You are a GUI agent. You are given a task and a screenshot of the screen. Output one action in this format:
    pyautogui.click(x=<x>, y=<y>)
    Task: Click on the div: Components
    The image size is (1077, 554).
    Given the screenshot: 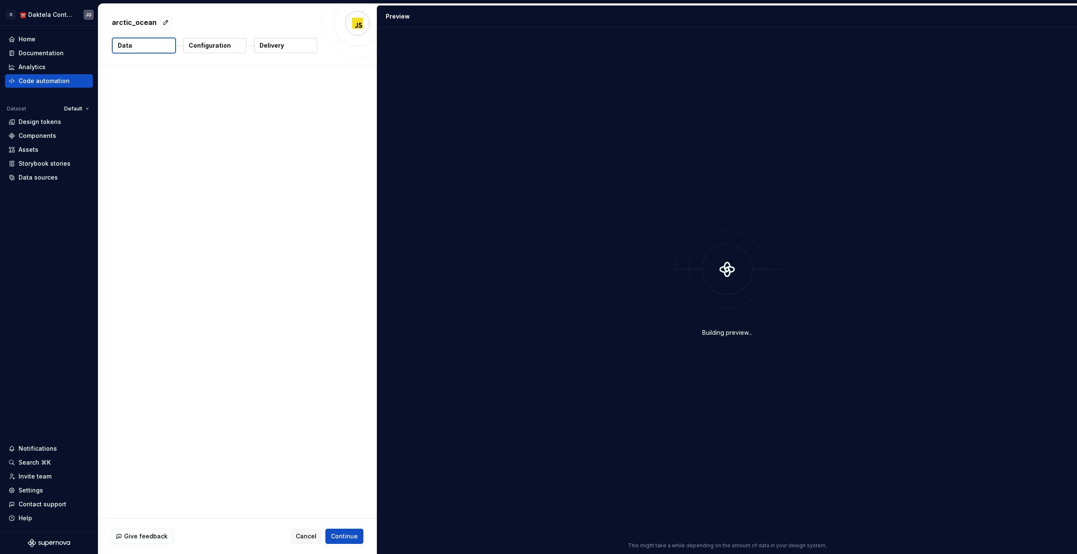 What is the action you would take?
    pyautogui.click(x=37, y=136)
    